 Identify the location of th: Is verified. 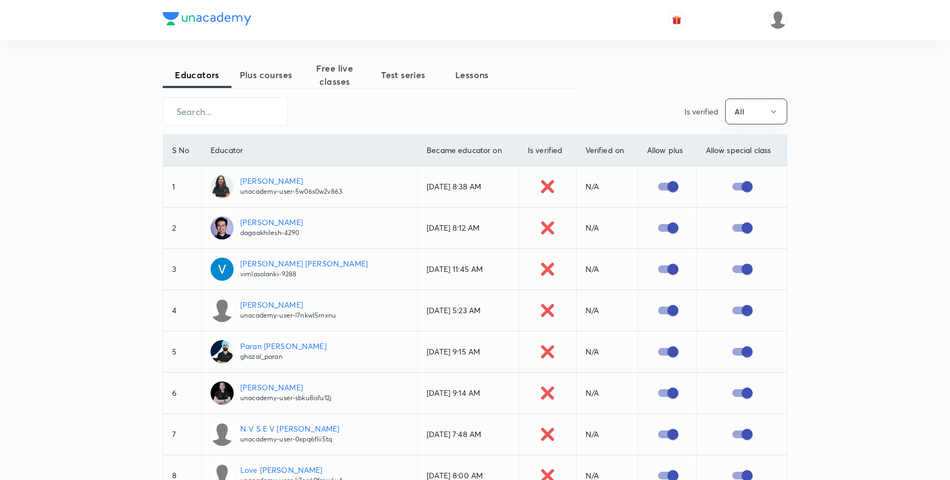
(547, 150).